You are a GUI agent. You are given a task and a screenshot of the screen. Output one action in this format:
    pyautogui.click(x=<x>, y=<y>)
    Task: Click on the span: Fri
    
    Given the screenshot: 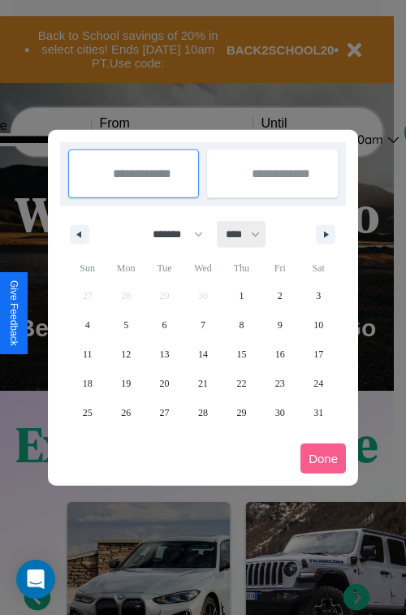 What is the action you would take?
    pyautogui.click(x=279, y=268)
    